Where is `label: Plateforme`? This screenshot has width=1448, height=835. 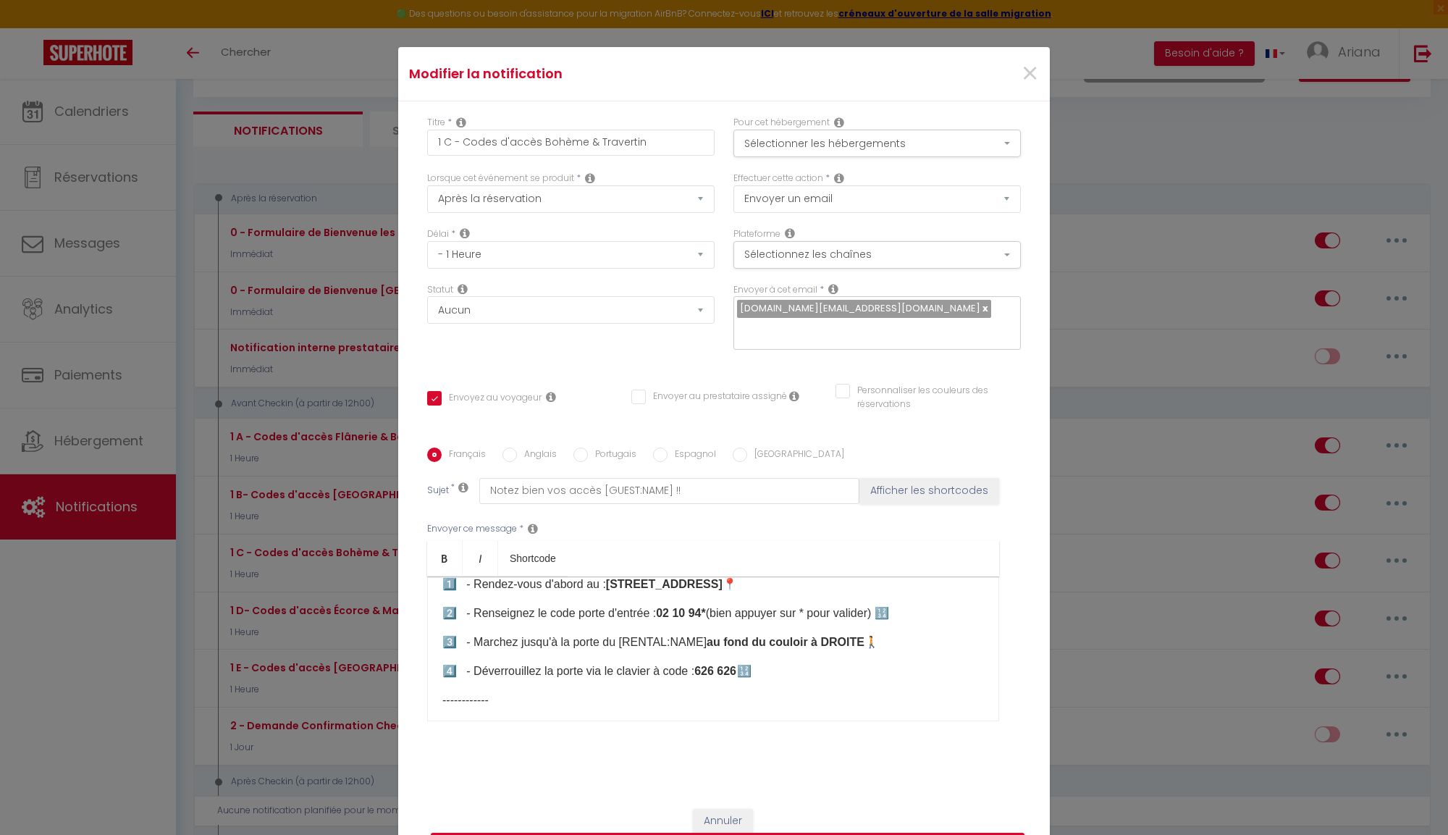
label: Plateforme is located at coordinates (757, 234).